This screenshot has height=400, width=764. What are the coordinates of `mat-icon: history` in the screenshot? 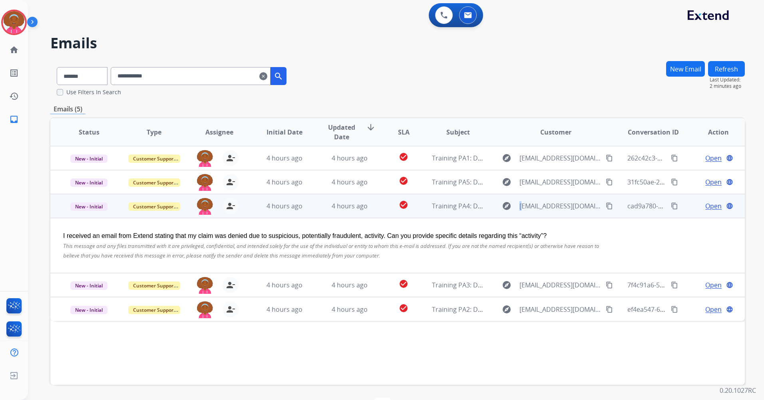 It's located at (14, 96).